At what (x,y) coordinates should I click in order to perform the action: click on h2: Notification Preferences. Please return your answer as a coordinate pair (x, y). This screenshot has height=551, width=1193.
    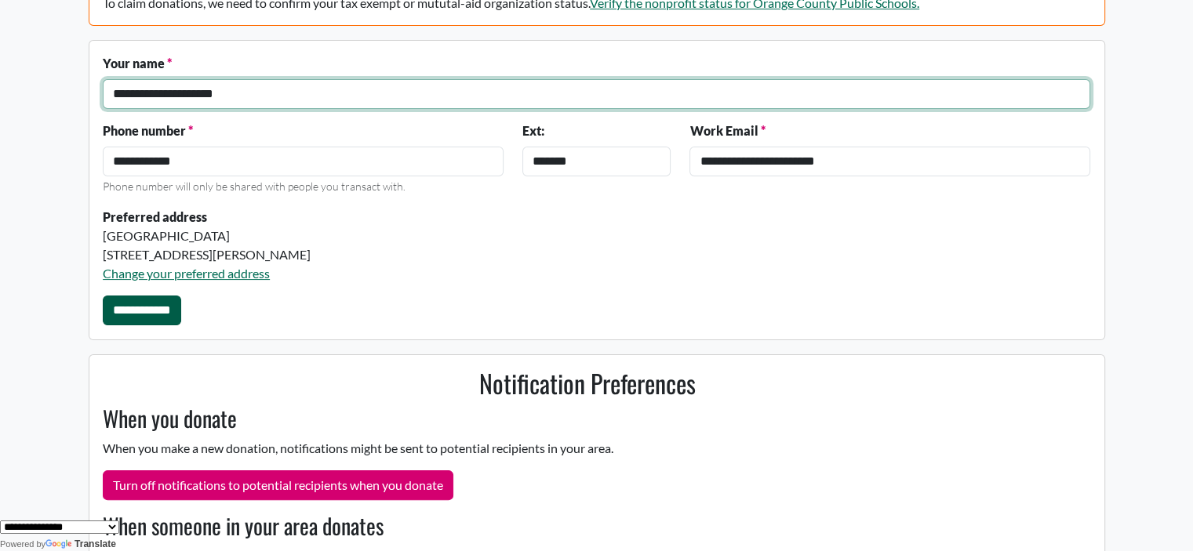
    Looking at the image, I should click on (587, 383).